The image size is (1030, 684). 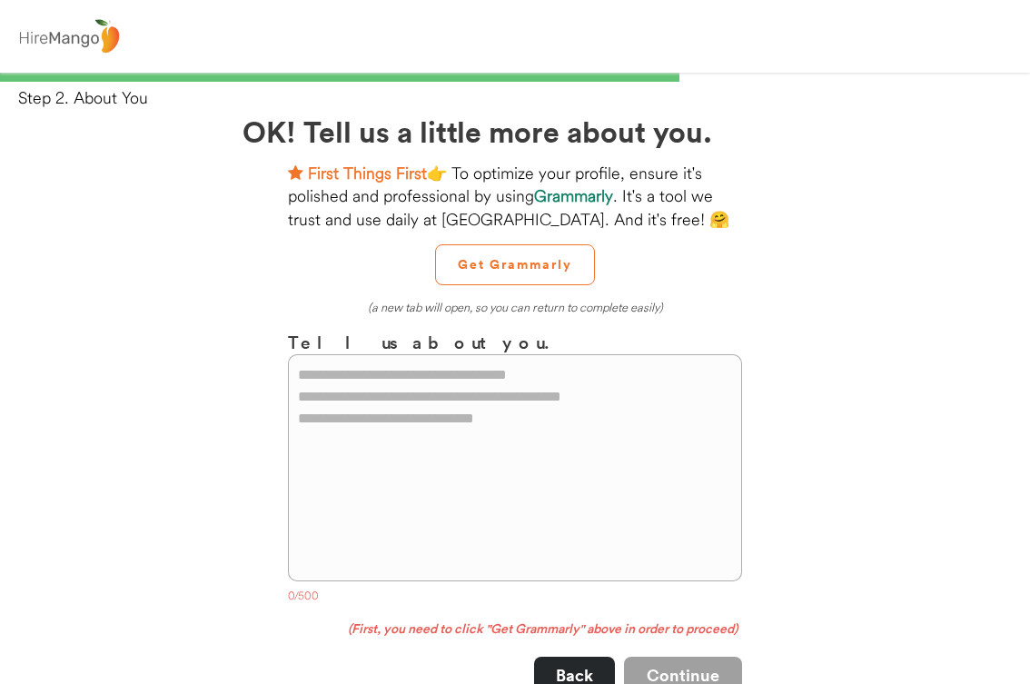 I want to click on div: Step 2. About You, so click(x=524, y=97).